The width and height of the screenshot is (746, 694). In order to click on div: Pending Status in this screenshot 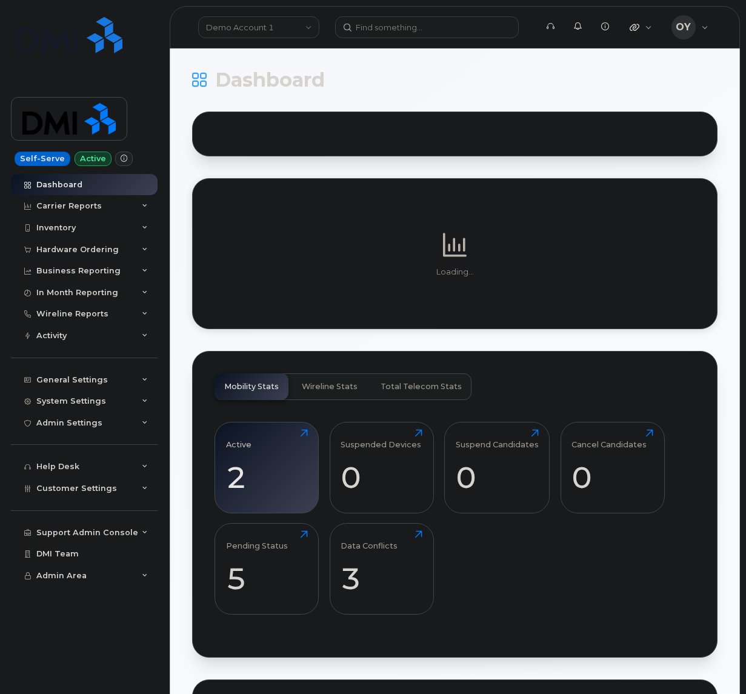, I will do `click(257, 540)`.